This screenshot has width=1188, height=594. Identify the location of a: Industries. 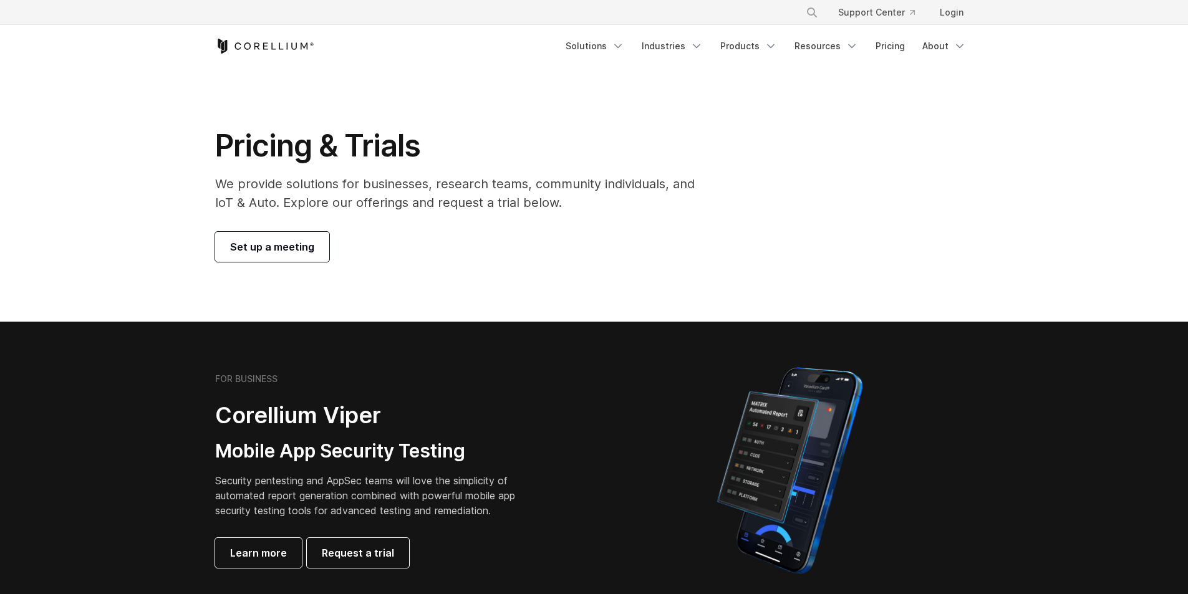
(672, 46).